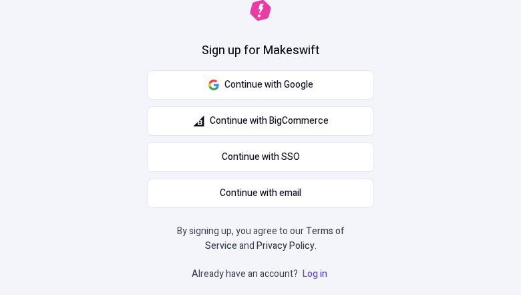  Describe the element at coordinates (260, 193) in the screenshot. I see `span: Continue with email` at that location.